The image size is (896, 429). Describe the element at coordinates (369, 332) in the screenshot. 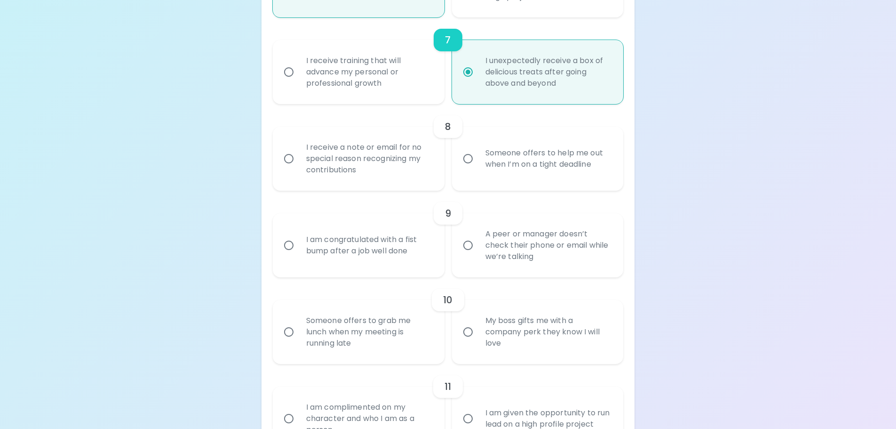

I see `div: Someone offers to grab me lunch when my meeting is running late` at that location.